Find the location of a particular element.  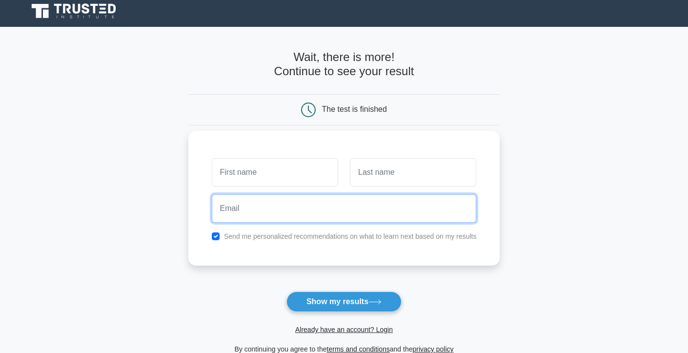

input: Last name is located at coordinates (413, 172).